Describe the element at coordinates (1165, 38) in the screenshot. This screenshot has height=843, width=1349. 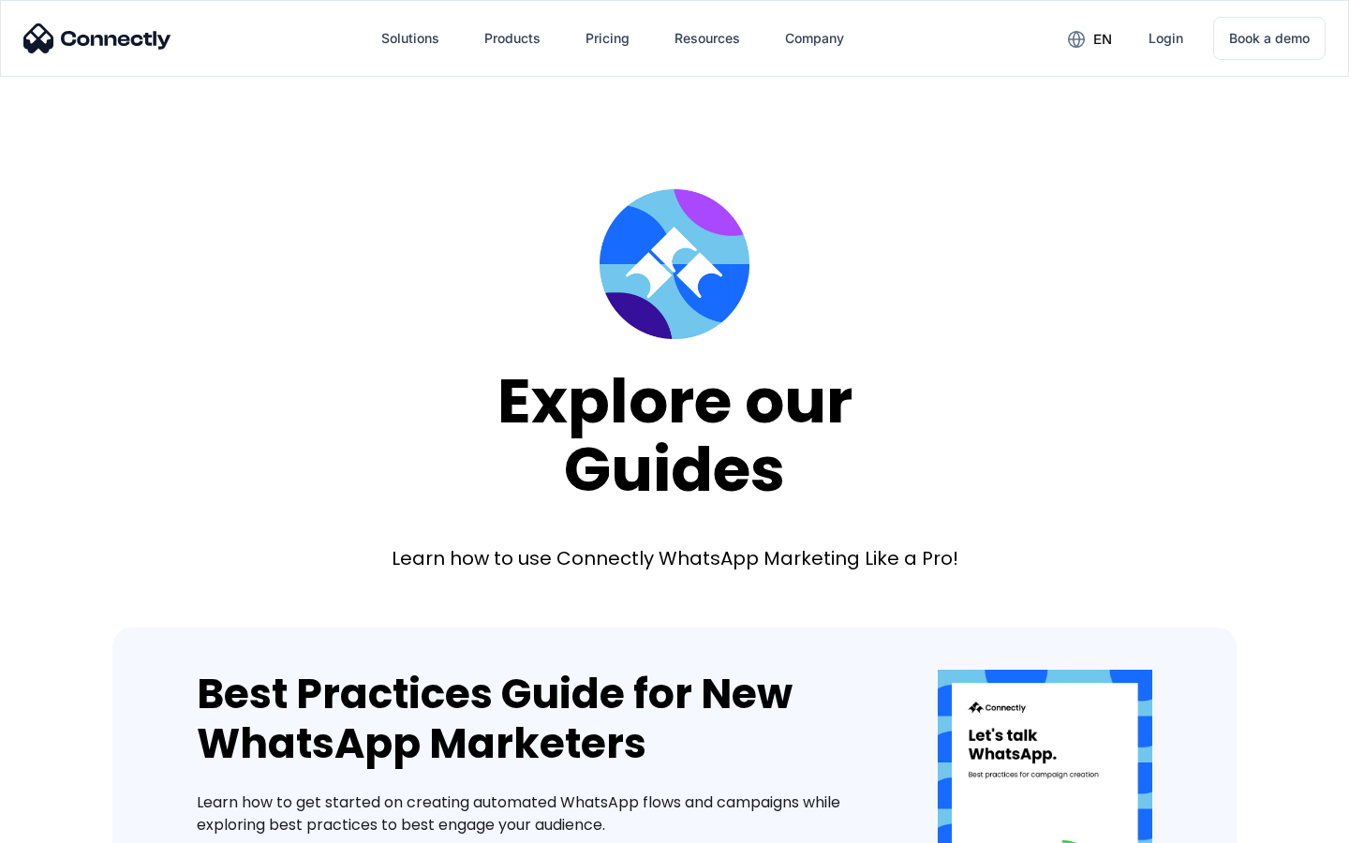
I see `a: Login` at that location.